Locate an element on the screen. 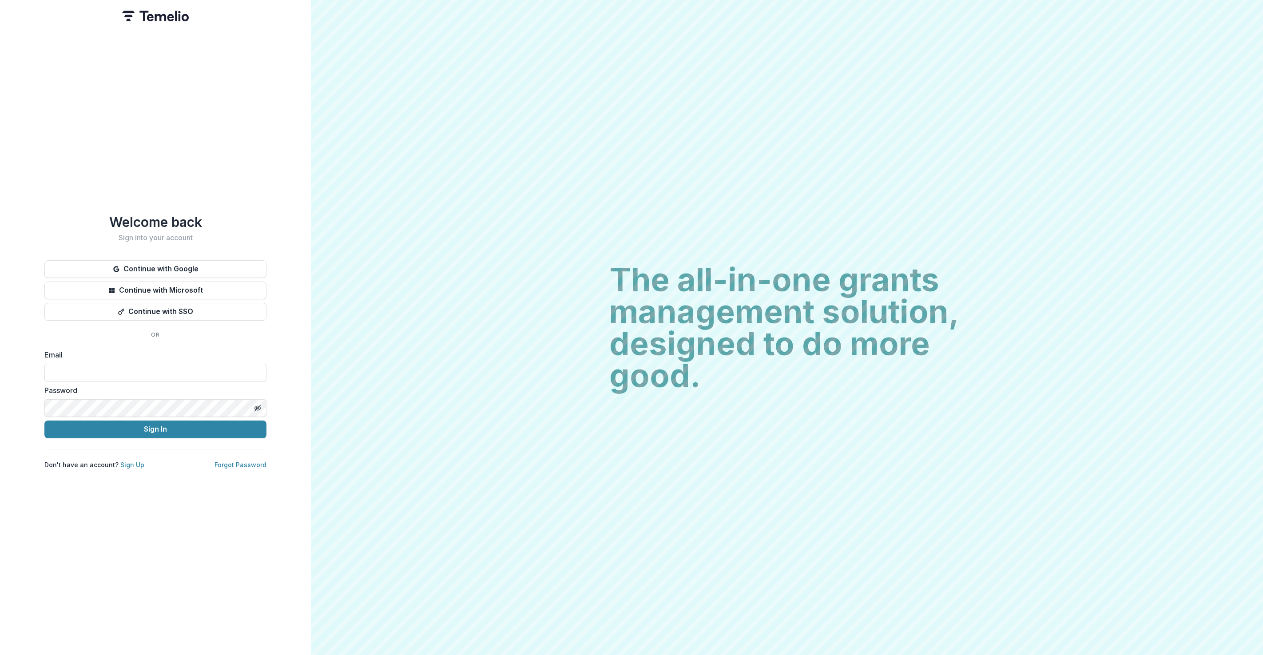  button: Continue with Google is located at coordinates (155, 269).